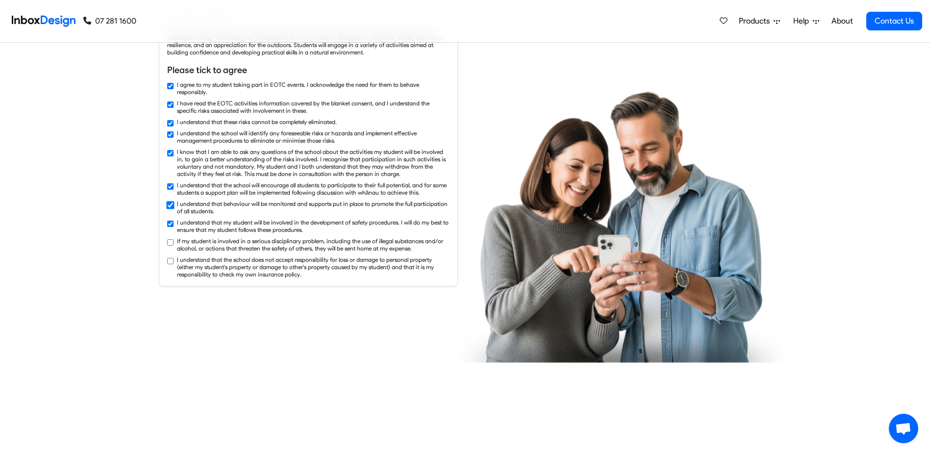  What do you see at coordinates (803, 21) in the screenshot?
I see `span: Help` at bounding box center [803, 21].